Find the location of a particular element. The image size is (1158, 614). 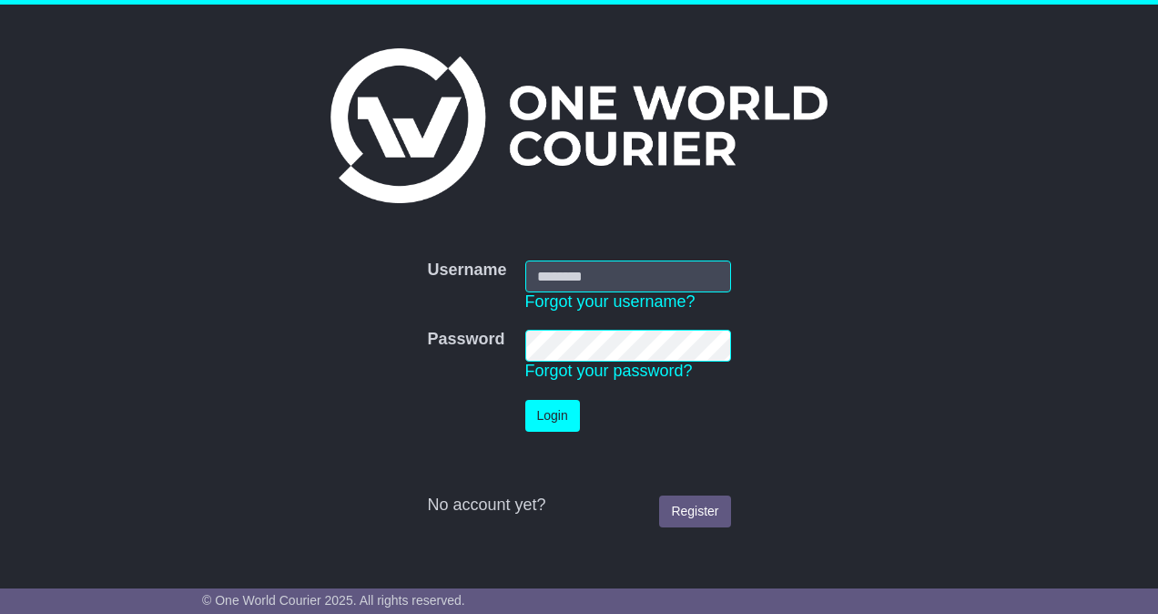

a: Register is located at coordinates (695, 511).